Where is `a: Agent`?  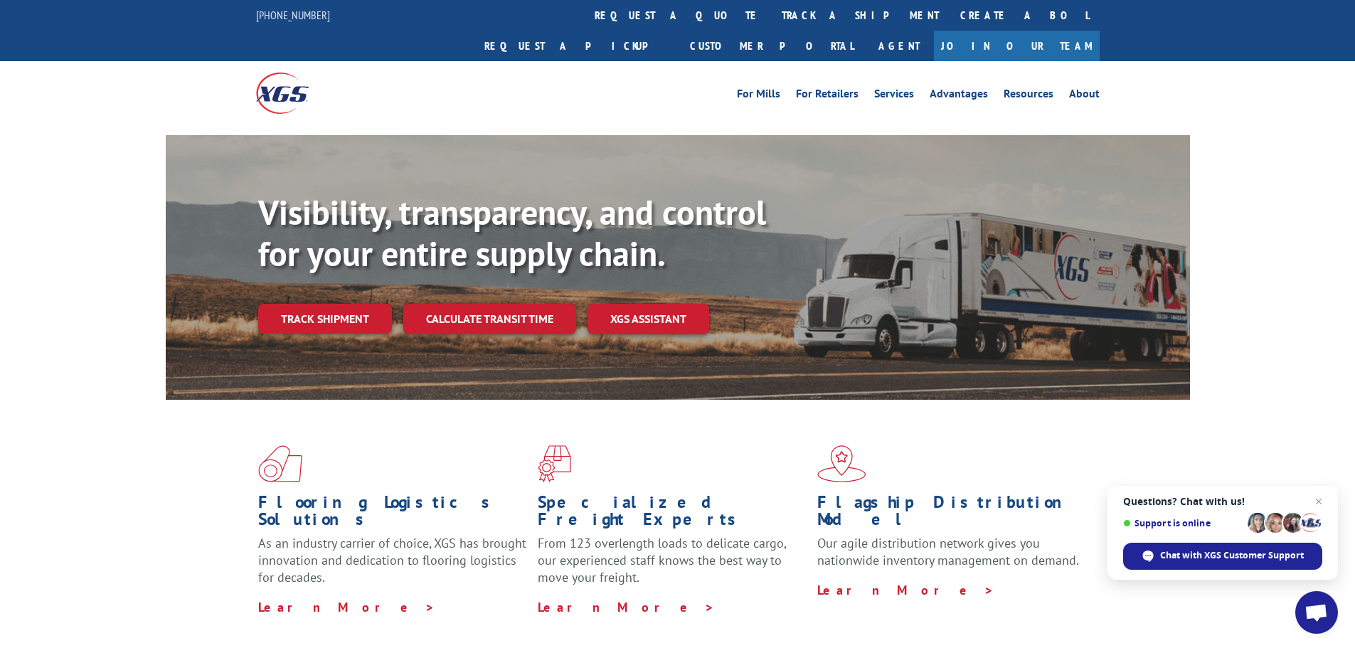 a: Agent is located at coordinates (899, 46).